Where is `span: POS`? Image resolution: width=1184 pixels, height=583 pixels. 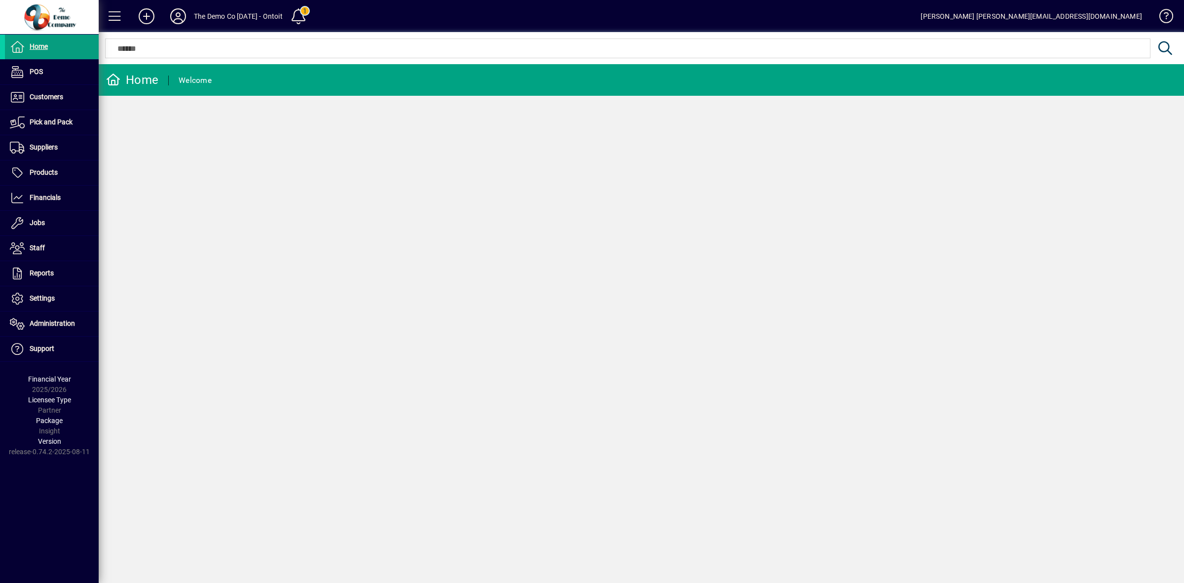 span: POS is located at coordinates (36, 72).